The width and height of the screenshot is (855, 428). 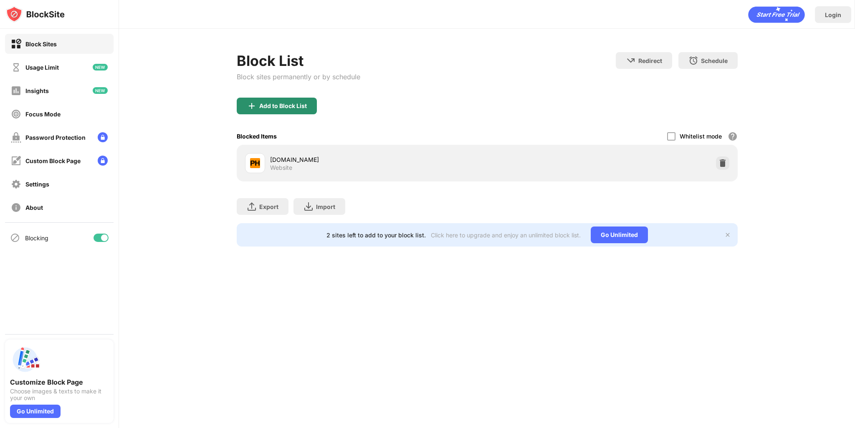 I want to click on div: Schedule, so click(x=714, y=61).